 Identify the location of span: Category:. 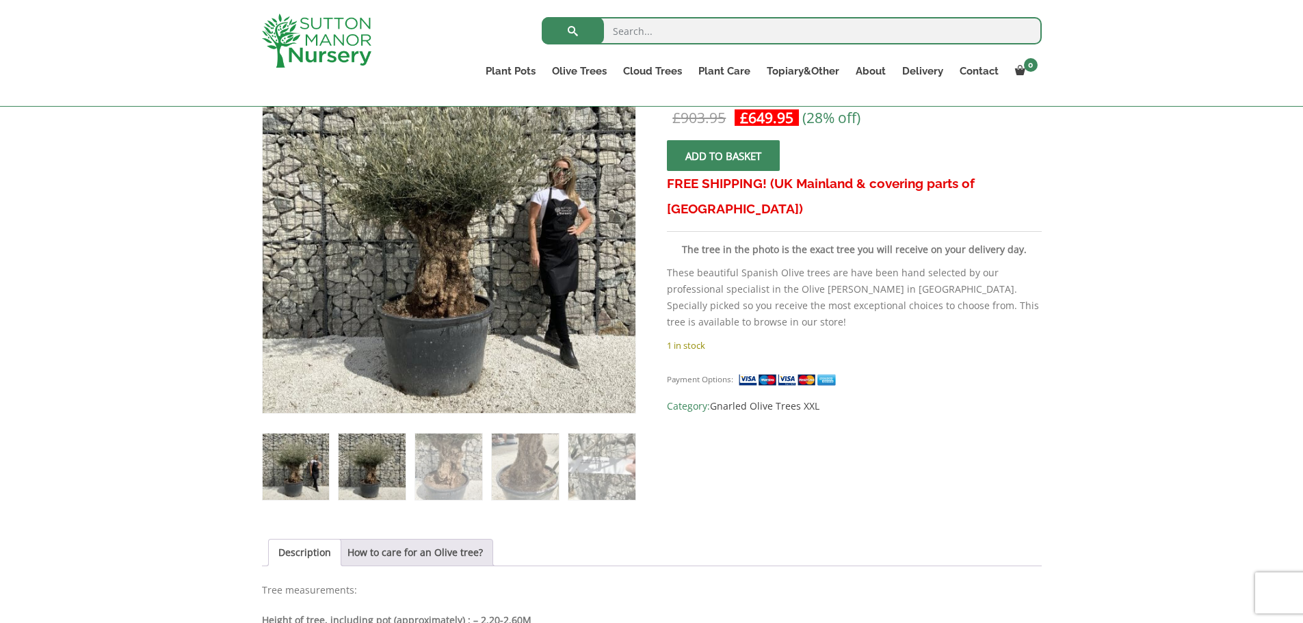
(854, 406).